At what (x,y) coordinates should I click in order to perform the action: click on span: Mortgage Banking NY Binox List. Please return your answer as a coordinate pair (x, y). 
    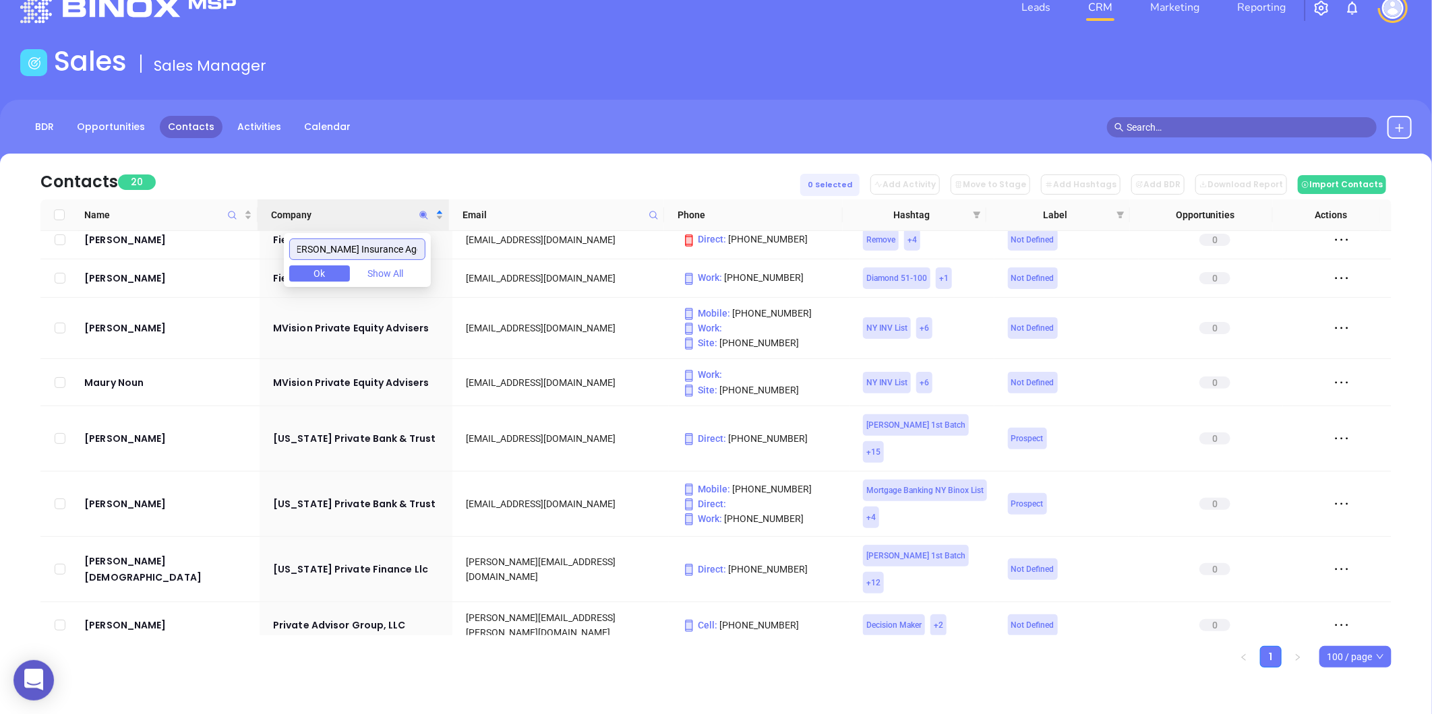
    Looking at the image, I should click on (925, 491).